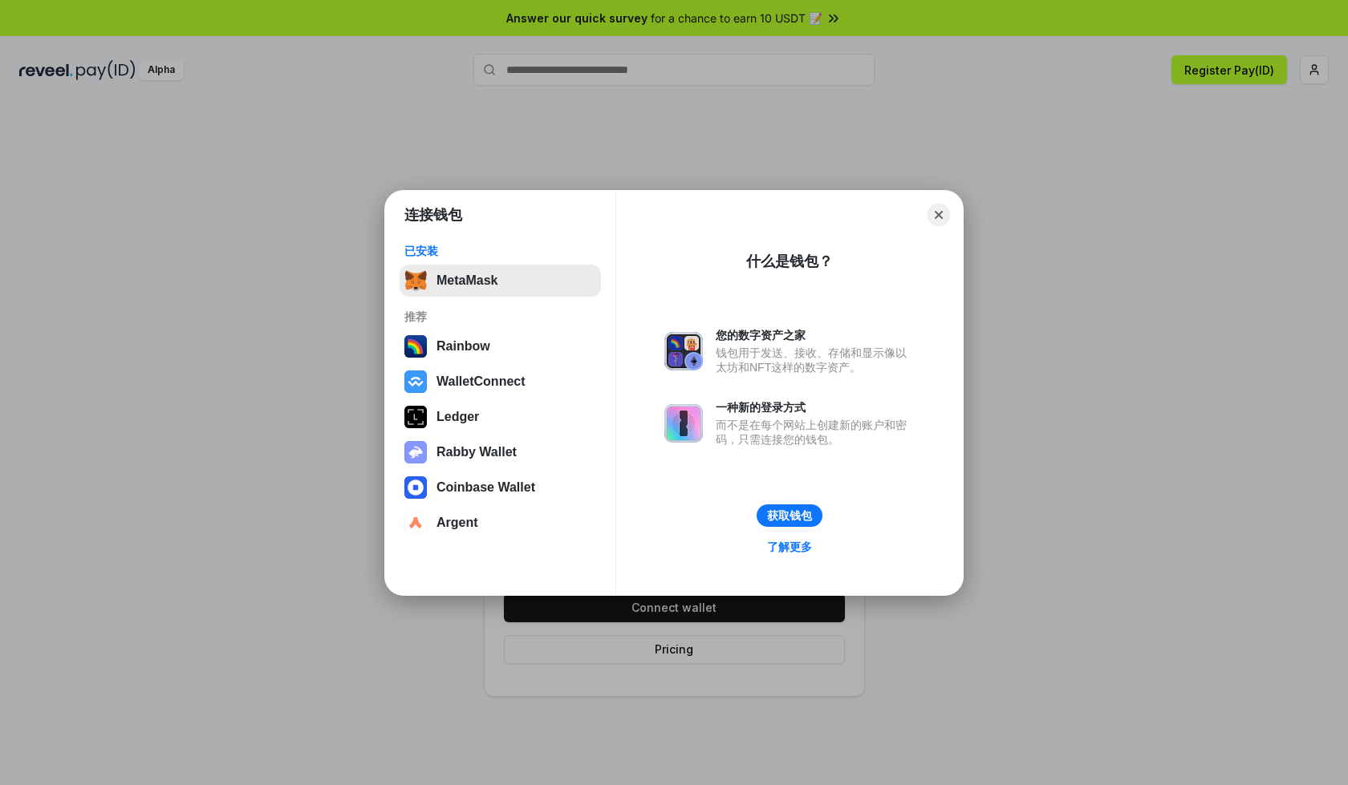  Describe the element at coordinates (815, 335) in the screenshot. I see `div: 您的数字资产之家` at that location.